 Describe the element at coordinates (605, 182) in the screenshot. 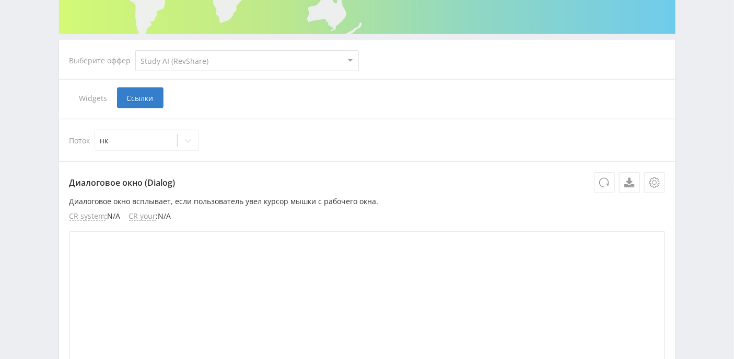

I see `button: Обновить` at that location.